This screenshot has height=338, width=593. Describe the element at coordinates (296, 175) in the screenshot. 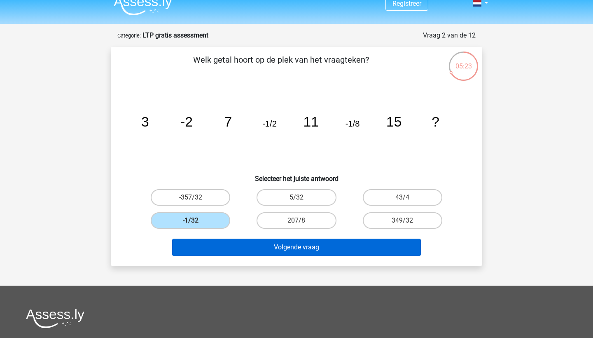

I see `h6: Selecteer het juiste antwoord` at that location.